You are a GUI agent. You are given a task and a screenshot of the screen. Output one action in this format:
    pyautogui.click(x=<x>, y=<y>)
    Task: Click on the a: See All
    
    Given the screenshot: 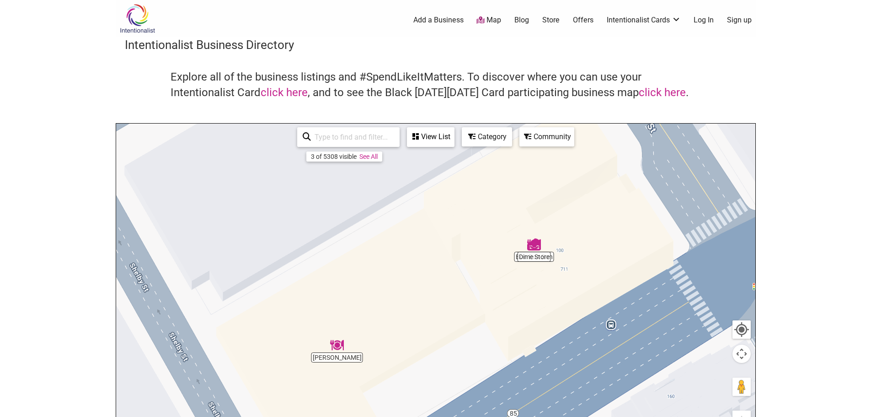 What is the action you would take?
    pyautogui.click(x=369, y=156)
    